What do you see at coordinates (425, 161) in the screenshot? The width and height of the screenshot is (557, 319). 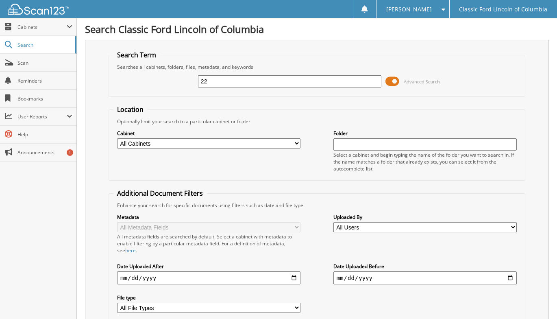 I see `div: Select a cabinet and begin typing the name of the folder you want to search in. If the name match...` at bounding box center [425, 161].